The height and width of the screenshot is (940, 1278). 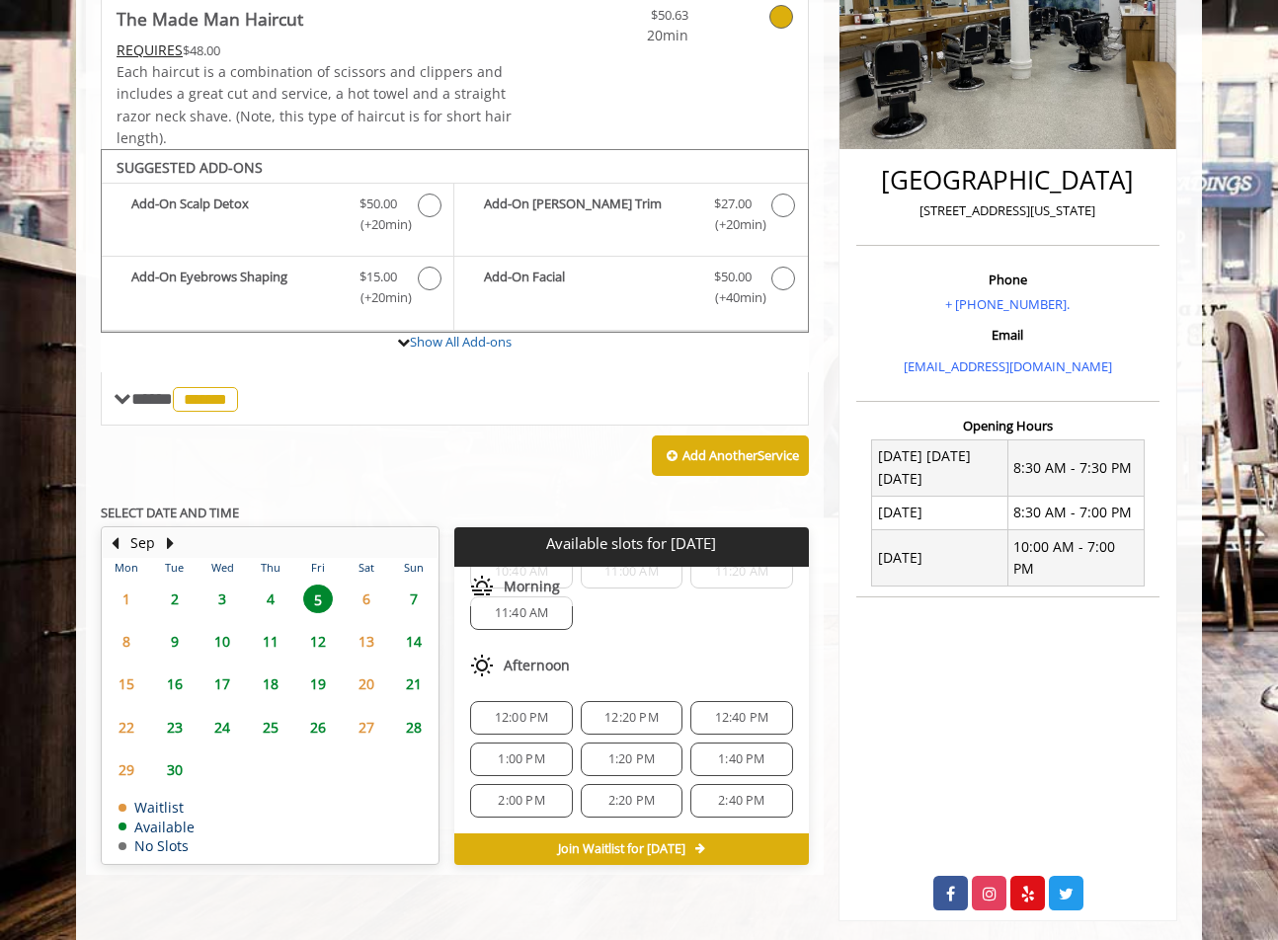 I want to click on span: 5, so click(x=318, y=598).